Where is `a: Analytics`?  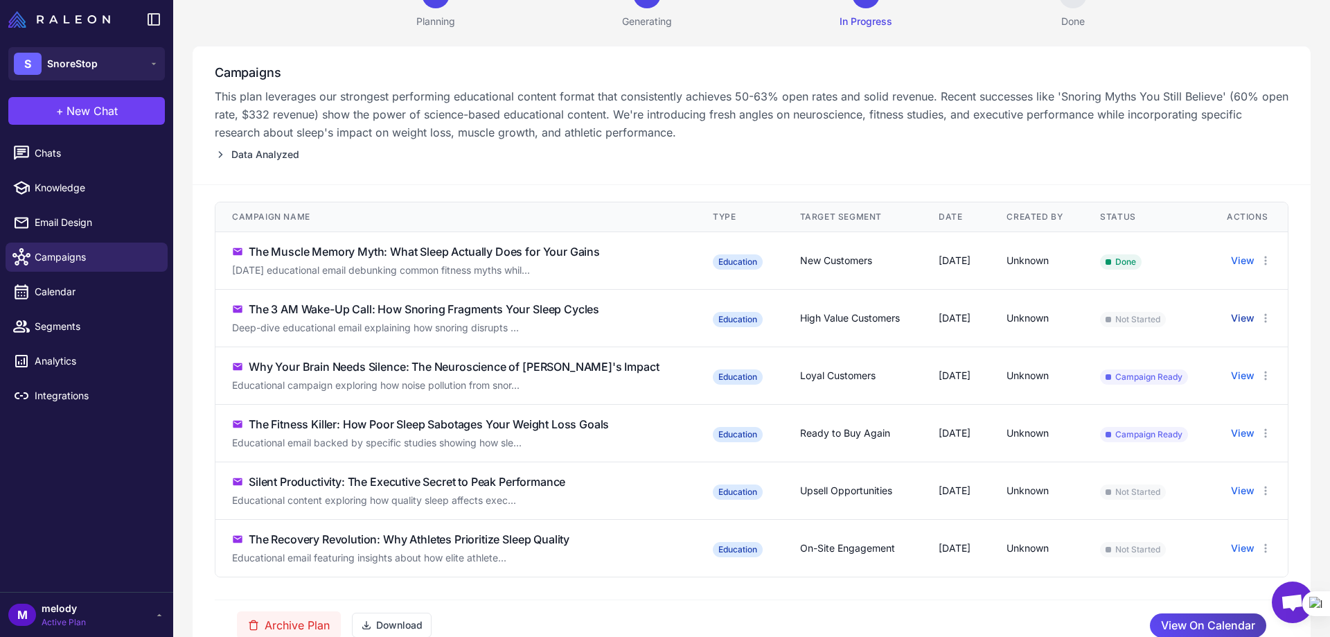
a: Analytics is located at coordinates (87, 361).